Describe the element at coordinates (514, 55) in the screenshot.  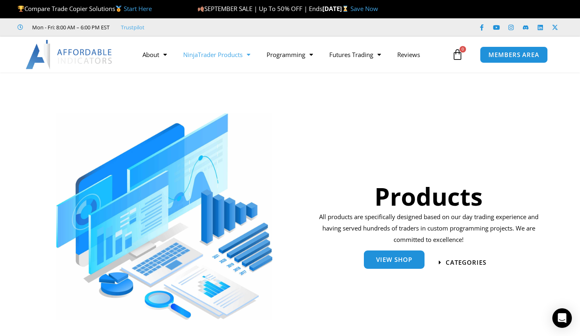
I see `a: MEMBERS AREA` at that location.